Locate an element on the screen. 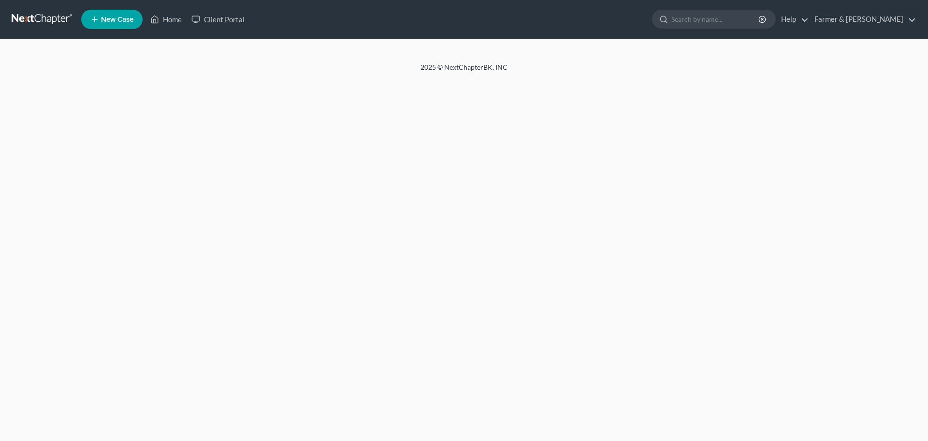 The width and height of the screenshot is (928, 441). a: Home is located at coordinates (166, 19).